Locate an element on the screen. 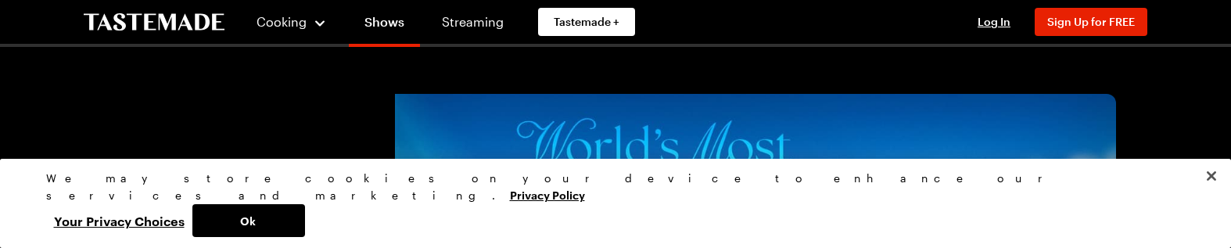  a: Shows is located at coordinates (384, 25).